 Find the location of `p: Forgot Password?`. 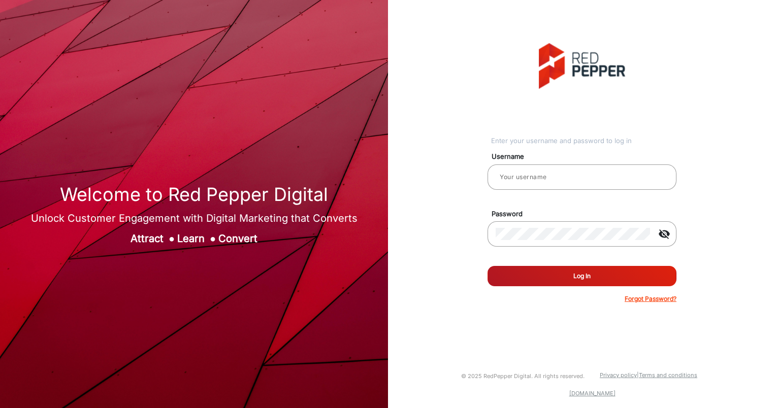

p: Forgot Password? is located at coordinates (650, 299).